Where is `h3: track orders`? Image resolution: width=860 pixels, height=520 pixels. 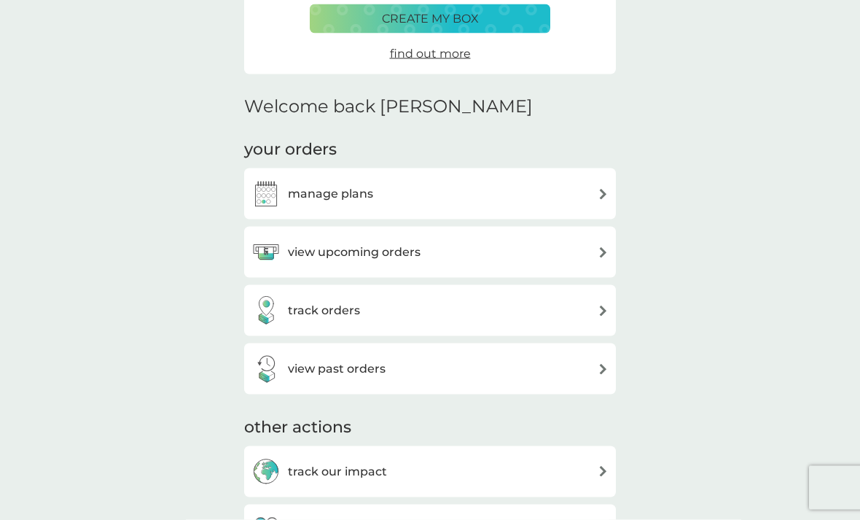
h3: track orders is located at coordinates (324, 311).